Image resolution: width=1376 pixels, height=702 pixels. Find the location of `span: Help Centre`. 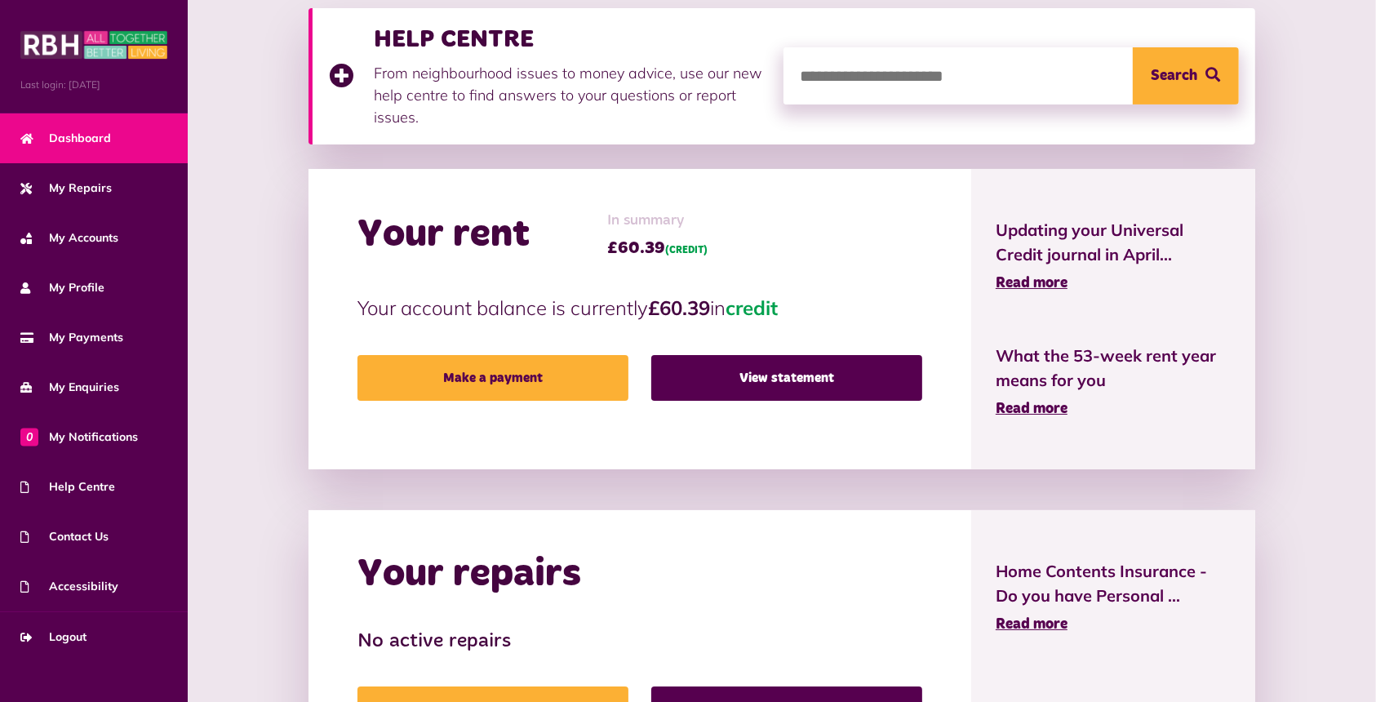

span: Help Centre is located at coordinates (68, 486).